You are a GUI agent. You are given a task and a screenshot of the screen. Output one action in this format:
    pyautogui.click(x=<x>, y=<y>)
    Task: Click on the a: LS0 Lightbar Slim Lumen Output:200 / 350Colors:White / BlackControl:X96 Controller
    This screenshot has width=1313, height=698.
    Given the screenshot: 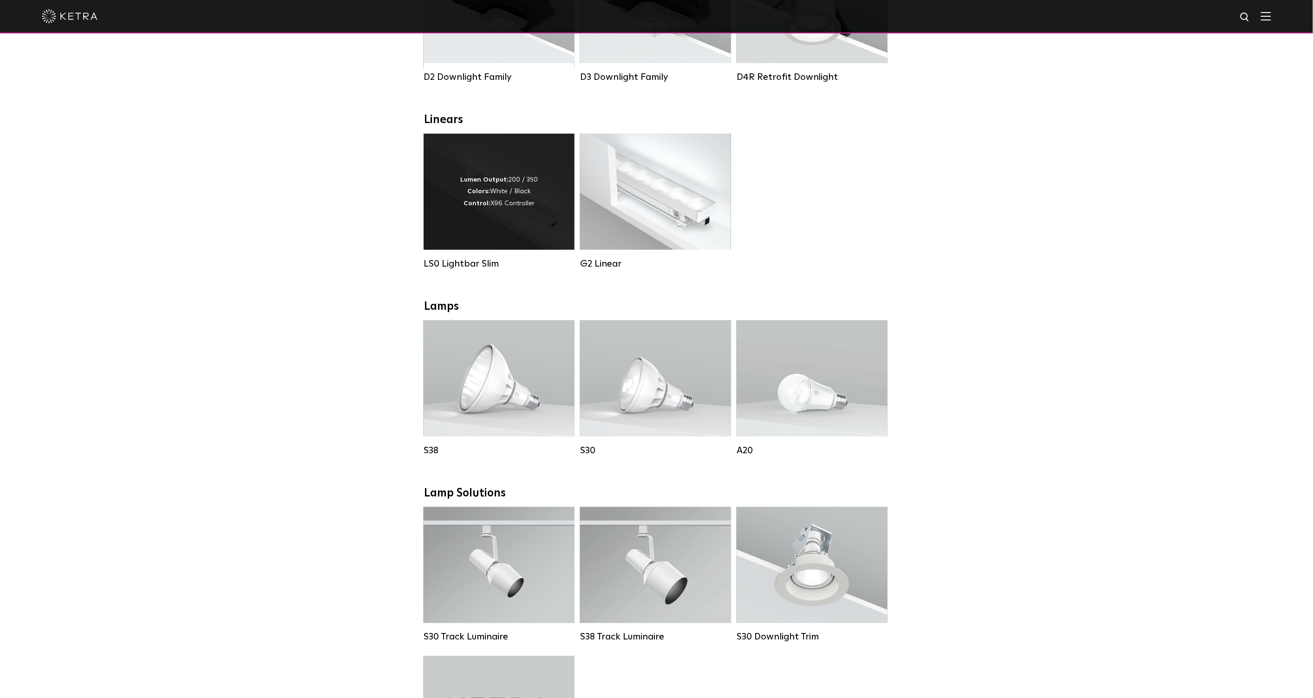 What is the action you would take?
    pyautogui.click(x=499, y=201)
    